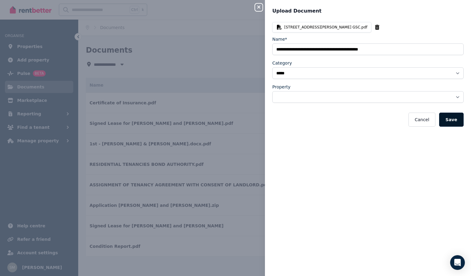 The height and width of the screenshot is (276, 471). I want to click on label: Name*, so click(279, 39).